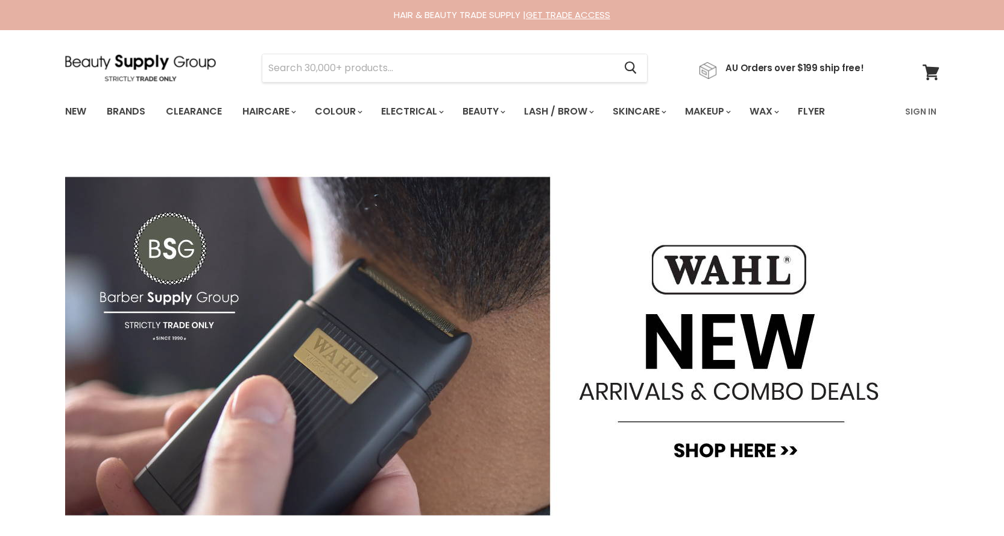  What do you see at coordinates (455, 68) in the screenshot?
I see `form: Product` at bounding box center [455, 68].